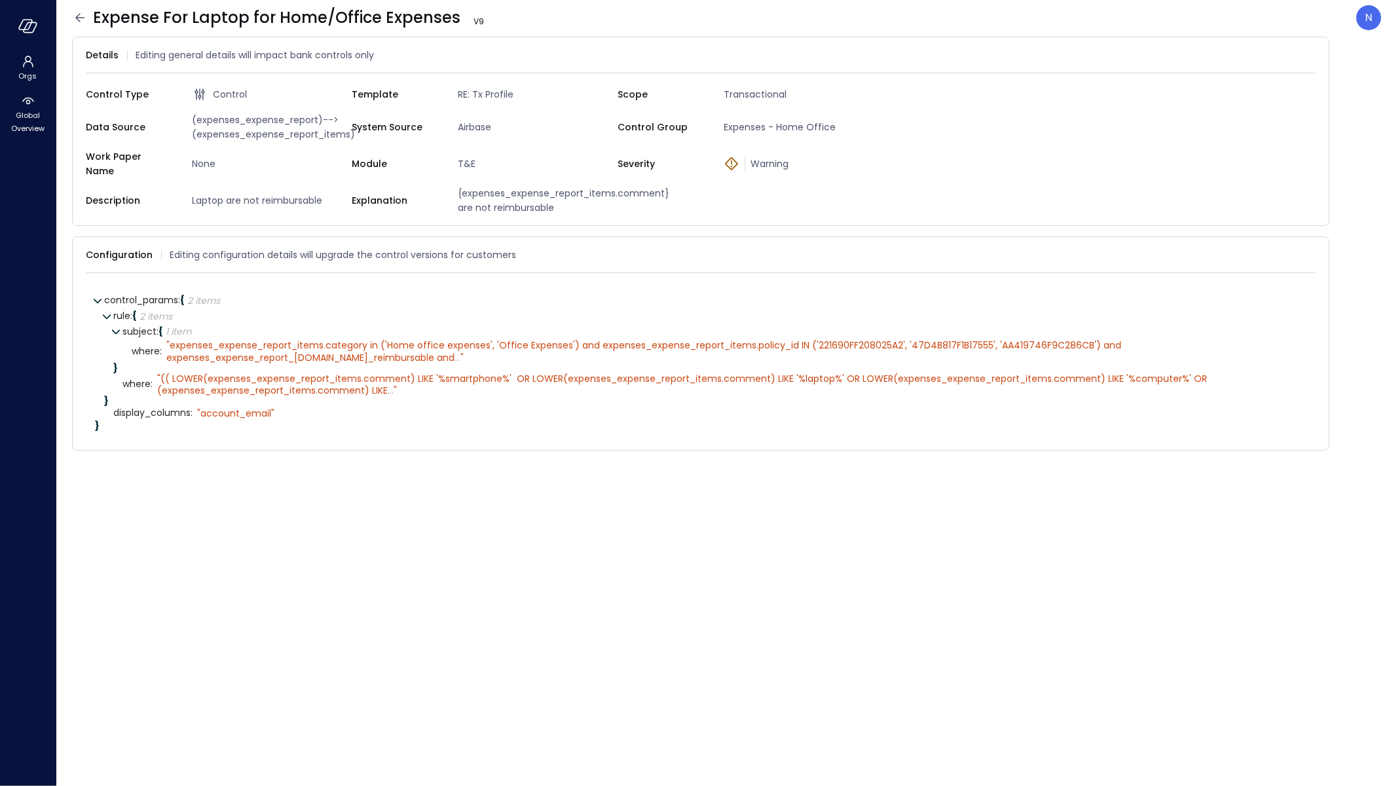  What do you see at coordinates (28, 122) in the screenshot?
I see `span: Global Overview` at bounding box center [28, 122].